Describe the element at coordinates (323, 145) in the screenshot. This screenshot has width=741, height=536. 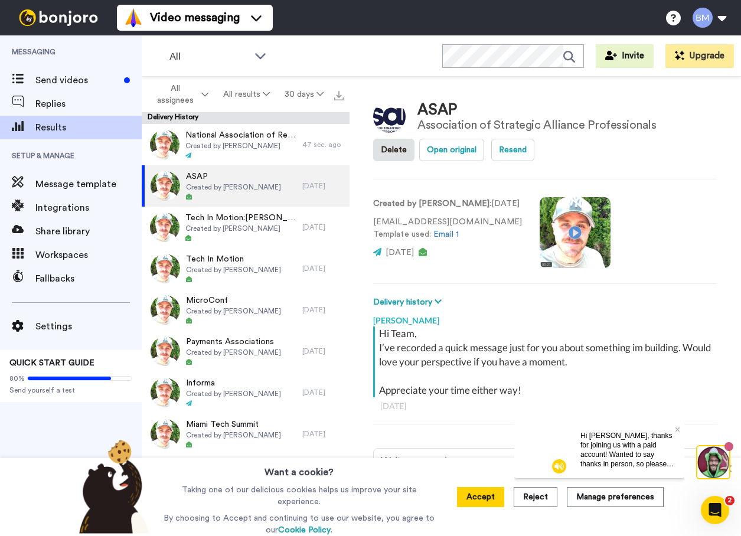
I see `div: 47 sec. ago` at that location.